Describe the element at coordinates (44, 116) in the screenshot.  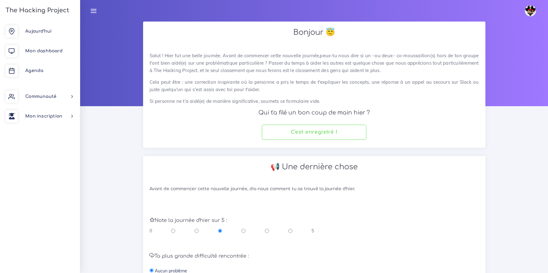
I see `span: Mon inscription` at that location.